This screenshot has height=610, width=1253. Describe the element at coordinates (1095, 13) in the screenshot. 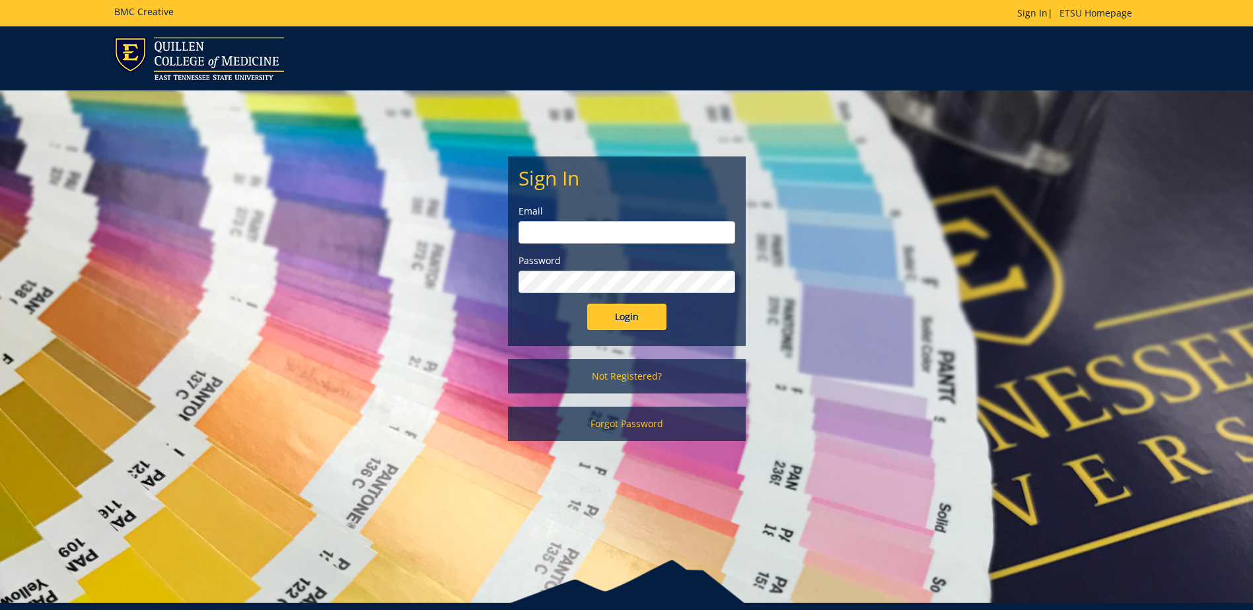

I see `a: ETSU Homepage` at that location.